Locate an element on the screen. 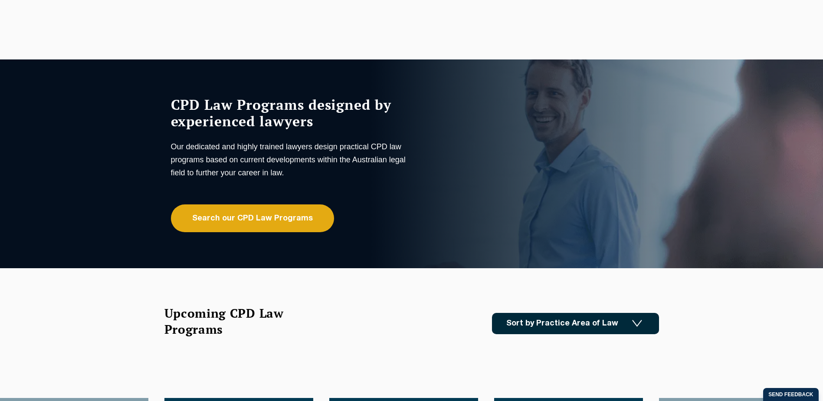  p: Our dedicated and highly trained lawyers design practical CPD law programs based on current devel... is located at coordinates (290, 160).